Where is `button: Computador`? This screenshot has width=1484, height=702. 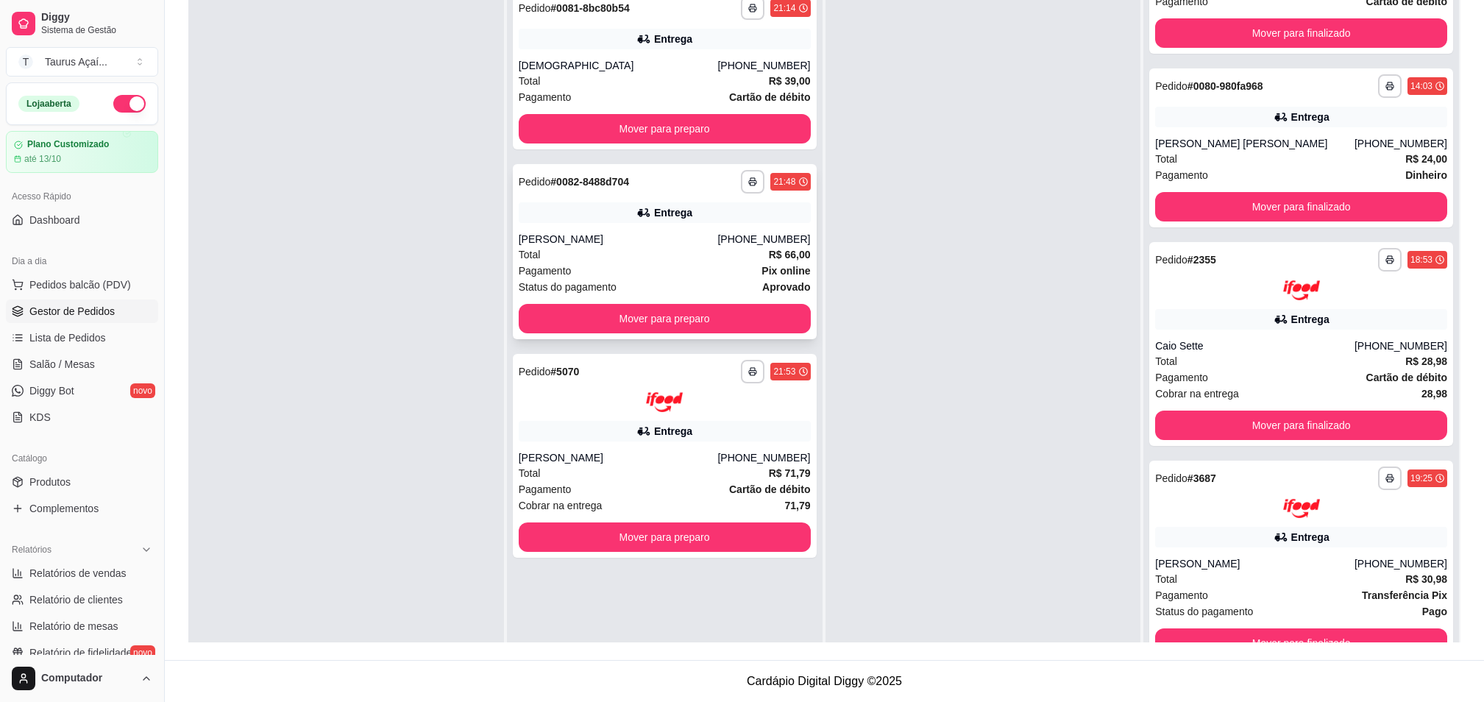 button: Computador is located at coordinates (82, 678).